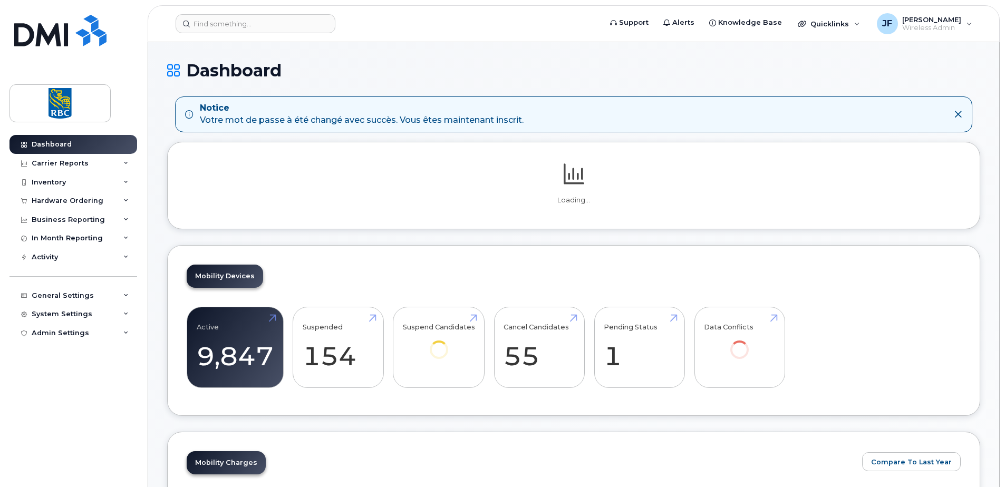 The width and height of the screenshot is (1005, 487). I want to click on button: Compare To Last Year, so click(912, 462).